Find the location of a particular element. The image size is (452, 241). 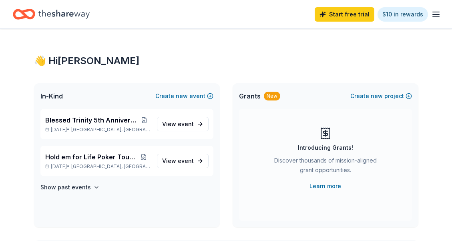

button: Createnewevent is located at coordinates (184, 96).